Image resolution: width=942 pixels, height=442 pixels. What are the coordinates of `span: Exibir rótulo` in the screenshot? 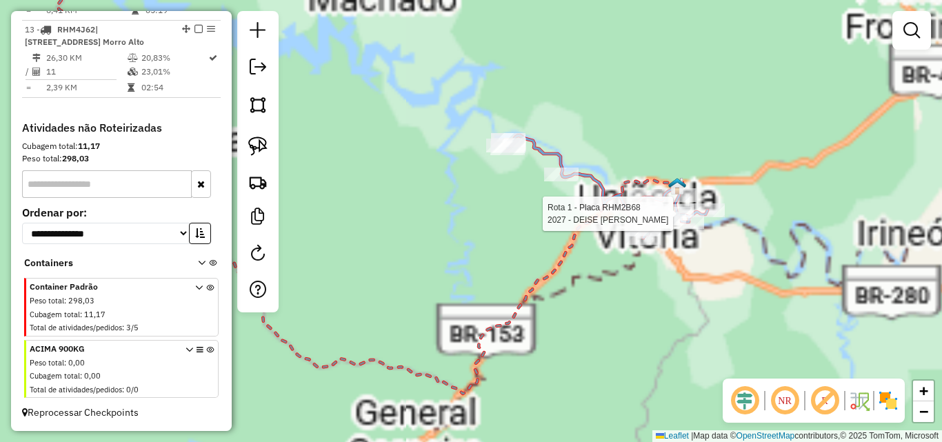 It's located at (825, 401).